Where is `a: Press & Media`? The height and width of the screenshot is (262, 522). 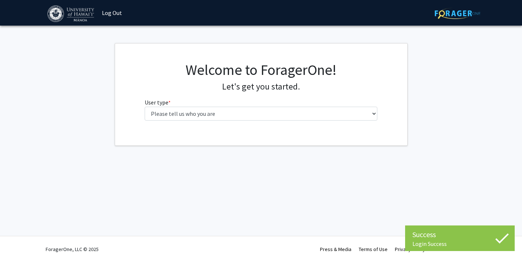 a: Press & Media is located at coordinates (336, 249).